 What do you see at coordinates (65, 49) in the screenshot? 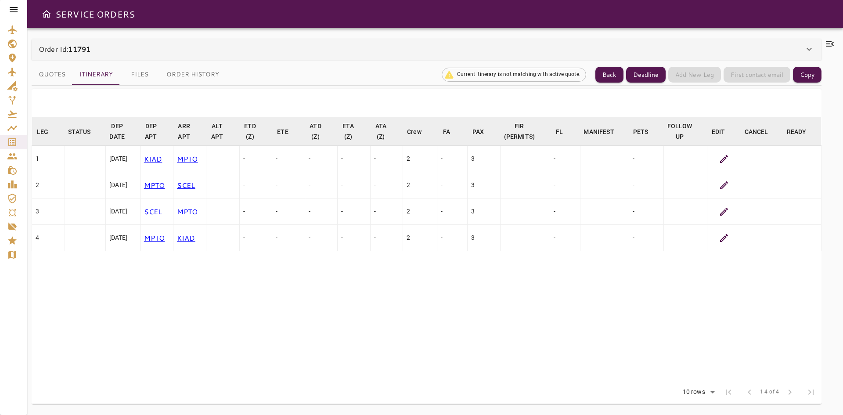
I see `p: Order Id:` at bounding box center [65, 49].